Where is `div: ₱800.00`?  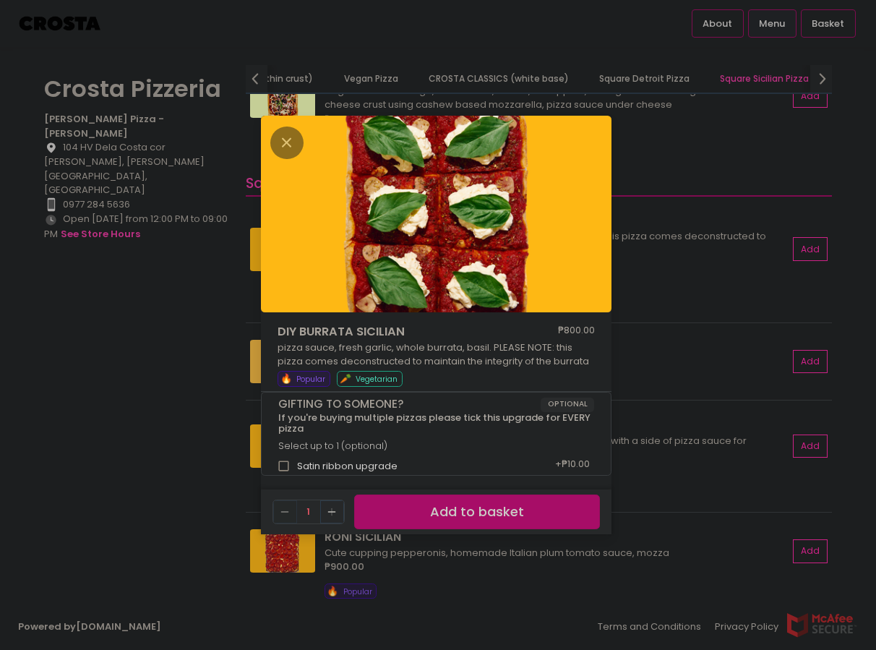 div: ₱800.00 is located at coordinates (576, 332).